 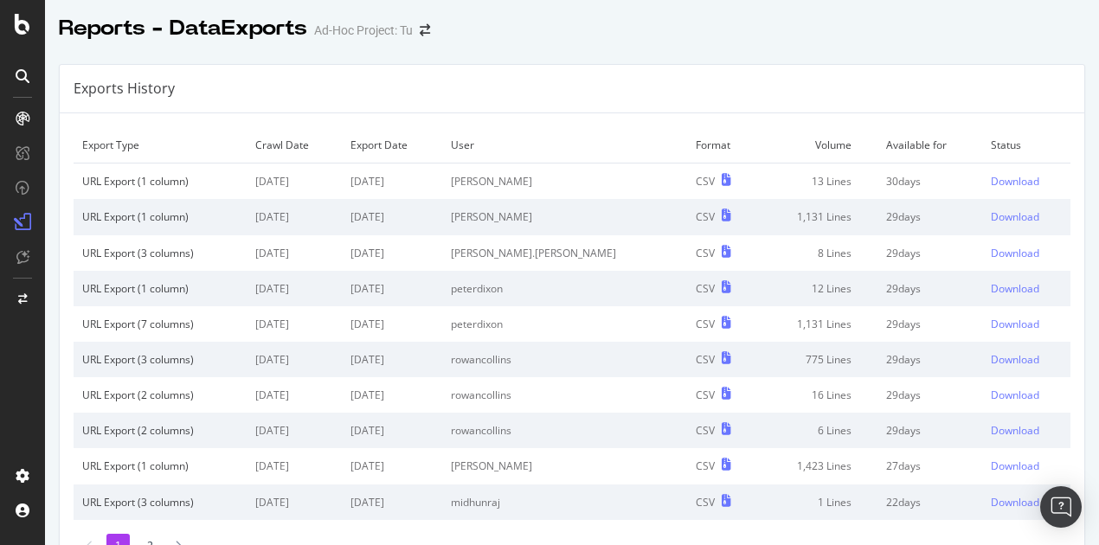 I want to click on td: User, so click(x=564, y=145).